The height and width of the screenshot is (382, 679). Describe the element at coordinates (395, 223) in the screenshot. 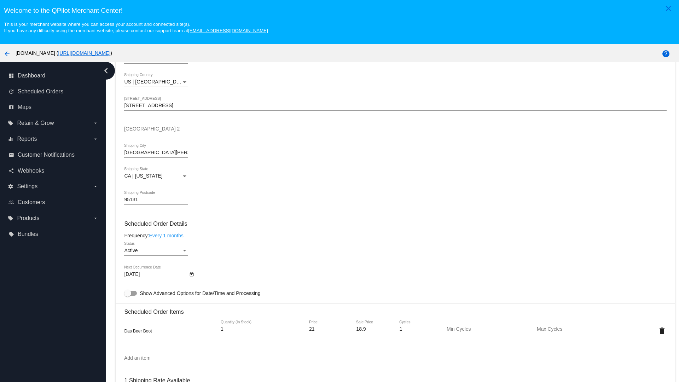

I see `h3: Scheduled Order Details` at that location.